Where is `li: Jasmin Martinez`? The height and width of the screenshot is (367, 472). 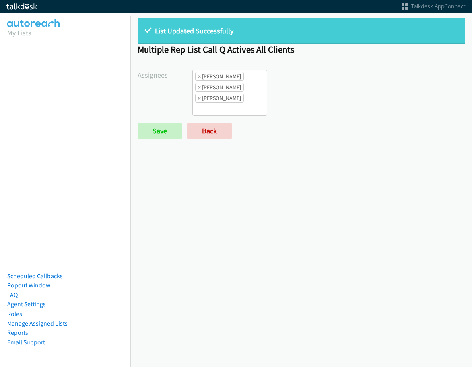
li: Jasmin Martinez is located at coordinates (219, 98).